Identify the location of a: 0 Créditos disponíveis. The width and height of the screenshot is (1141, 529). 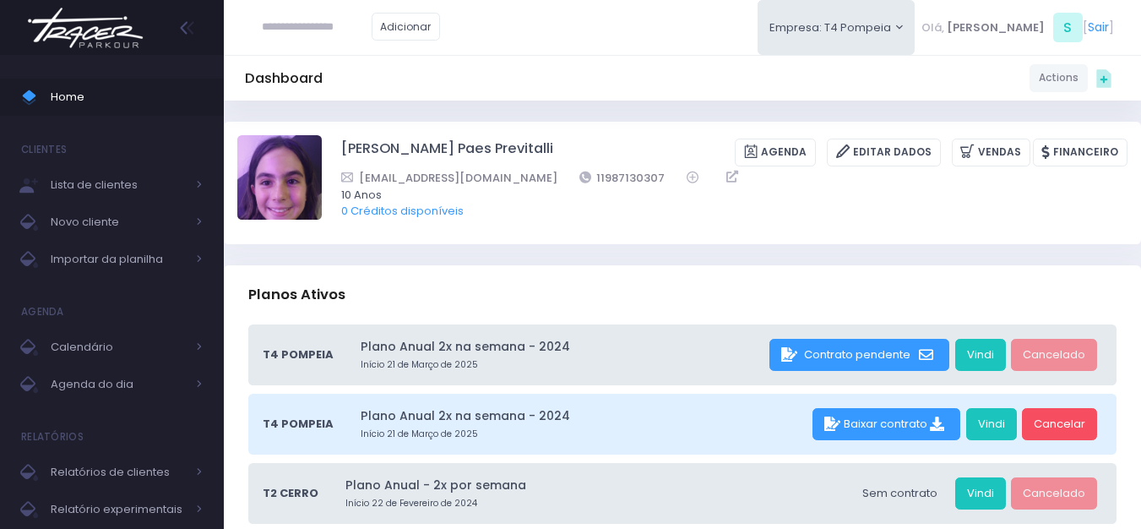
(402, 210).